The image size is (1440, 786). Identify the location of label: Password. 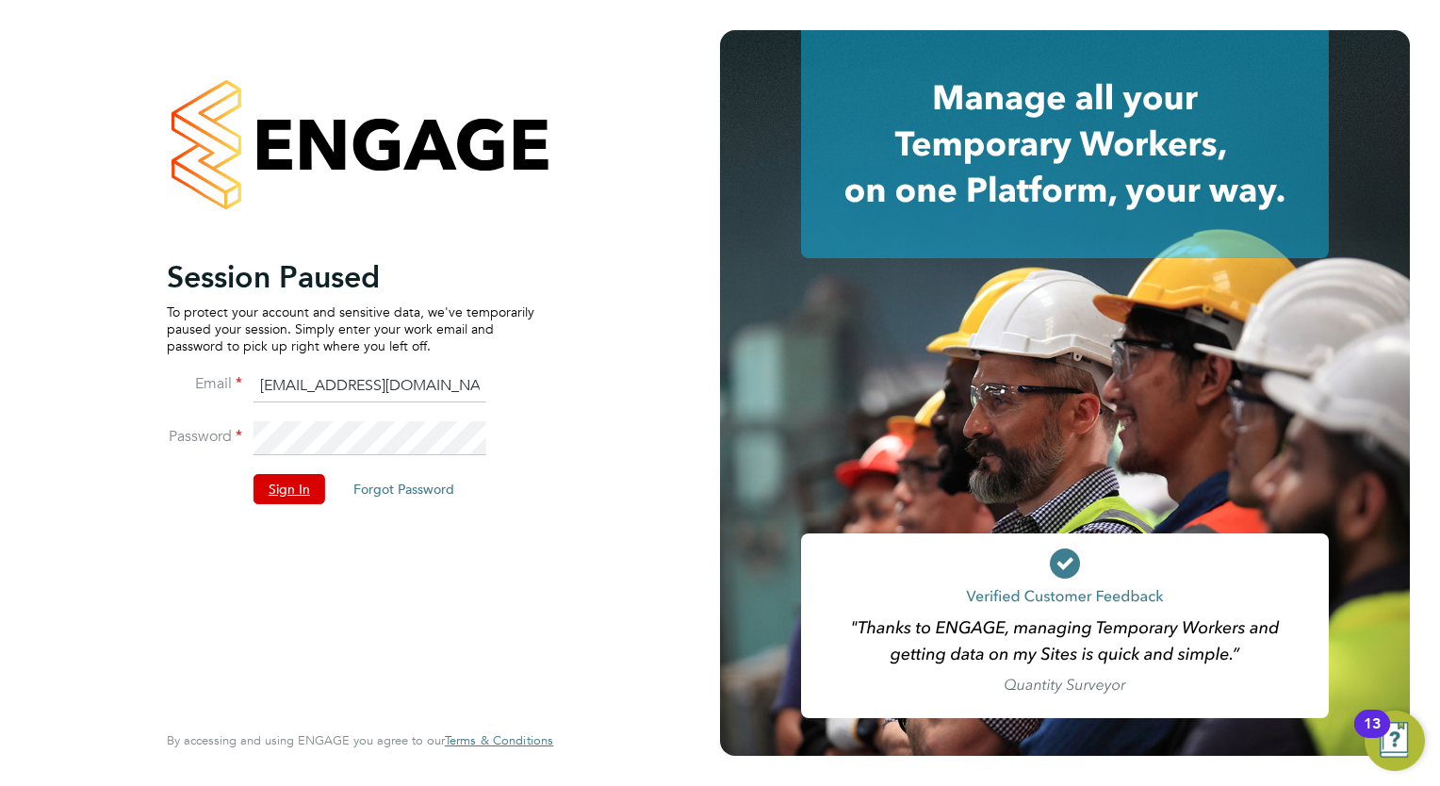
(205, 436).